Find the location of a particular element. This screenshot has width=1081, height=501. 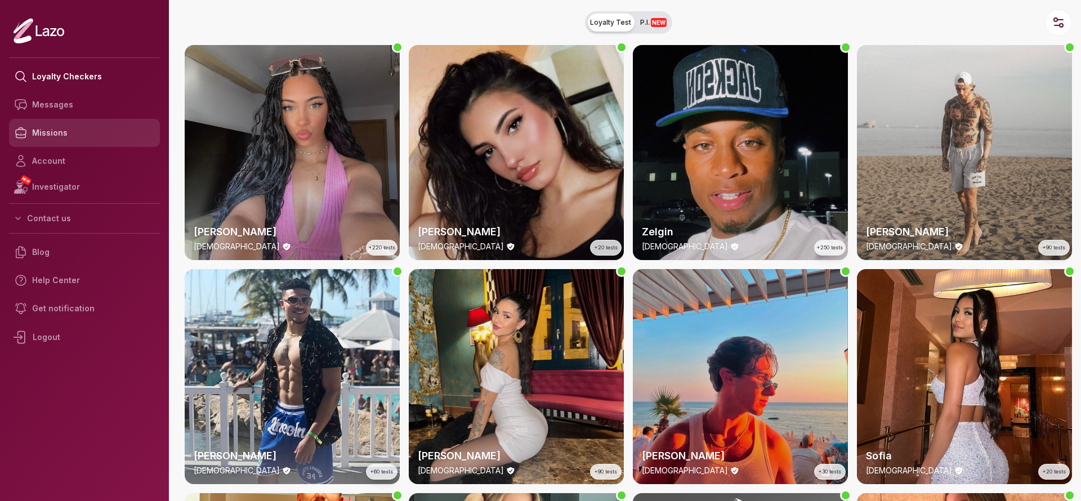

span: +220 tests is located at coordinates (382, 248).